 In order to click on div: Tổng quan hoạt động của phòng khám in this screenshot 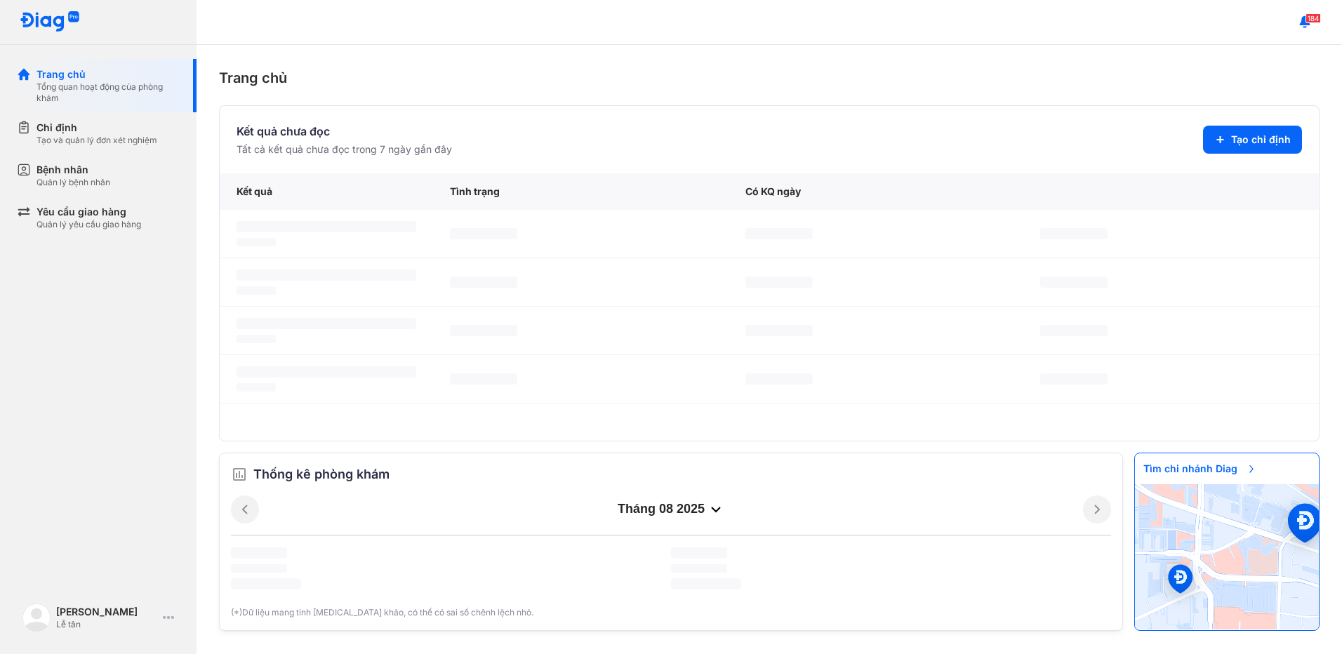, I will do `click(108, 93)`.